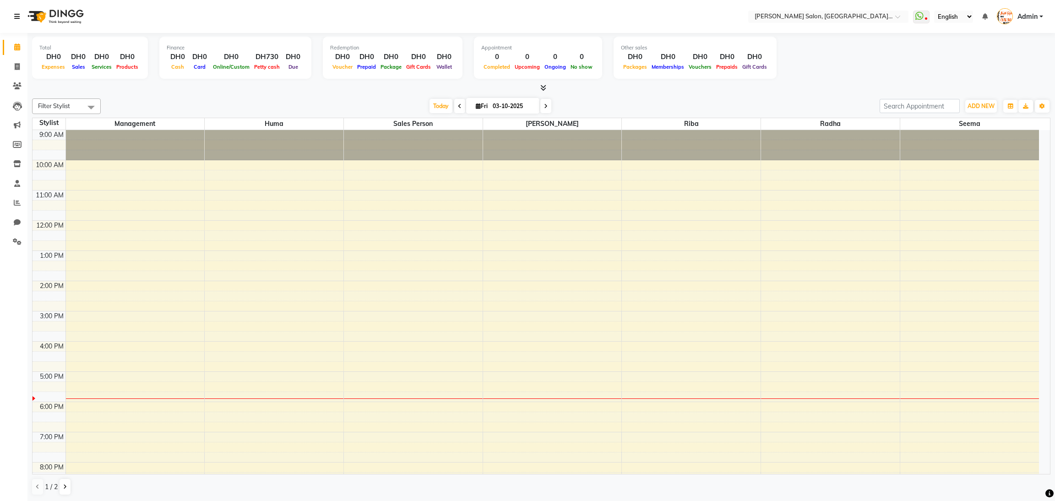 The image size is (1055, 501). What do you see at coordinates (51, 135) in the screenshot?
I see `div: 9:00 AM` at bounding box center [51, 135].